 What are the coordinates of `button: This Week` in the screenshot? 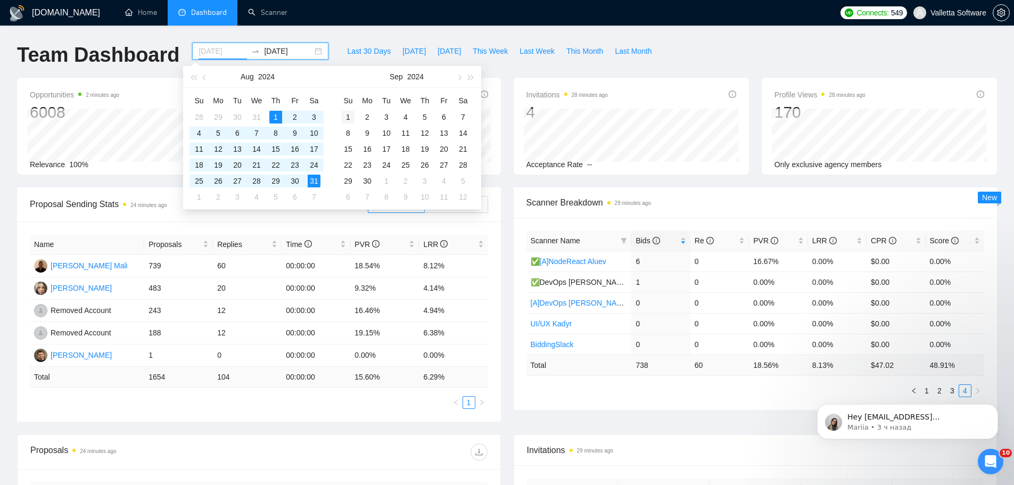 It's located at (490, 51).